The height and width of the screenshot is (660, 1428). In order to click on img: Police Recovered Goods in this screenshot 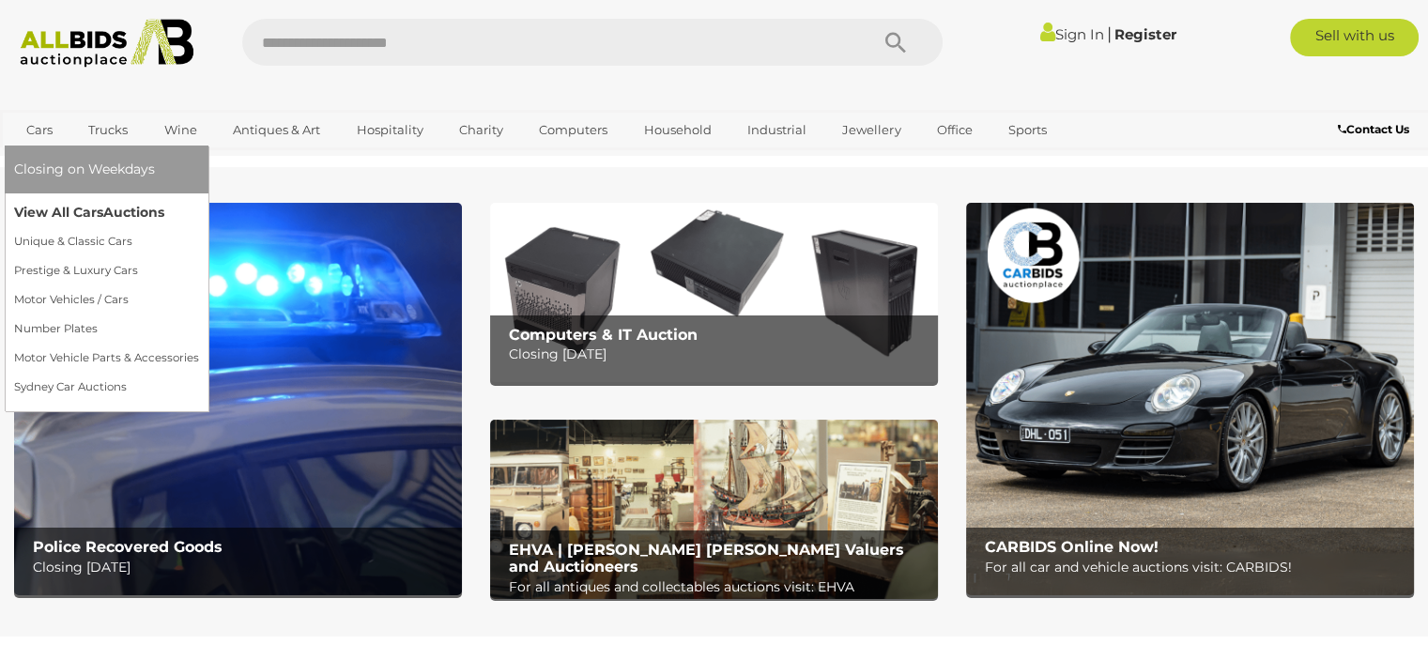, I will do `click(238, 399)`.